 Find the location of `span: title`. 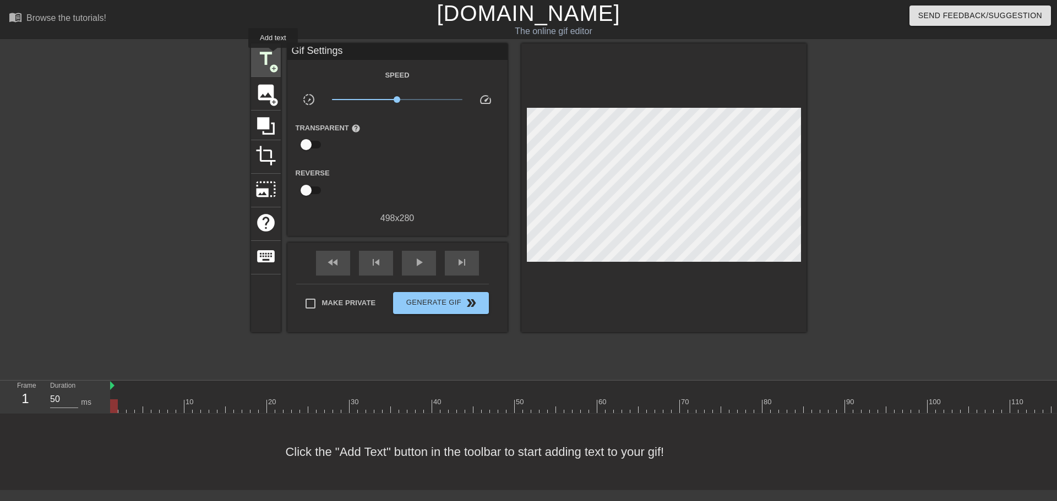

span: title is located at coordinates (266, 59).